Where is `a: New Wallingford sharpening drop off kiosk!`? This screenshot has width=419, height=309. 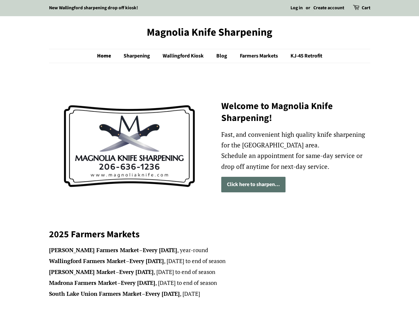
a: New Wallingford sharpening drop off kiosk! is located at coordinates (93, 8).